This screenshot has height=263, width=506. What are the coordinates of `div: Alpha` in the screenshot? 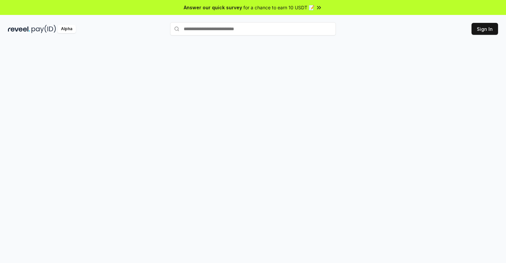 It's located at (67, 29).